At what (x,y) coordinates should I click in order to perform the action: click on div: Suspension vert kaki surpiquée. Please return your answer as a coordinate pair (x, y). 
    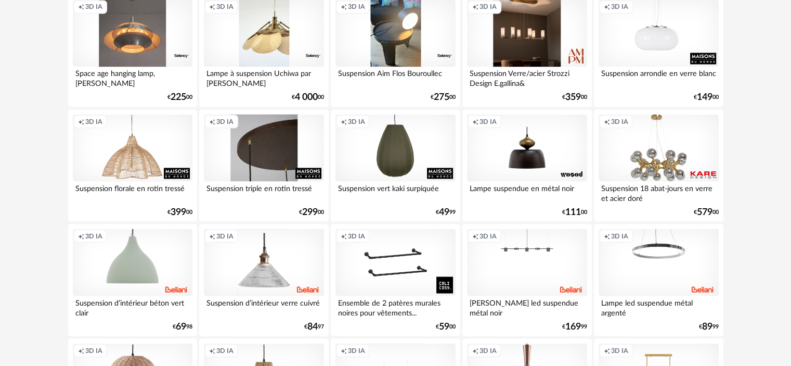
    Looking at the image, I should click on (395, 191).